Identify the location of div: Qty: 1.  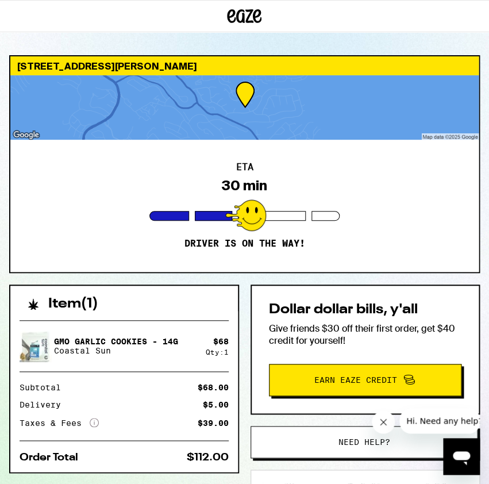
(217, 352).